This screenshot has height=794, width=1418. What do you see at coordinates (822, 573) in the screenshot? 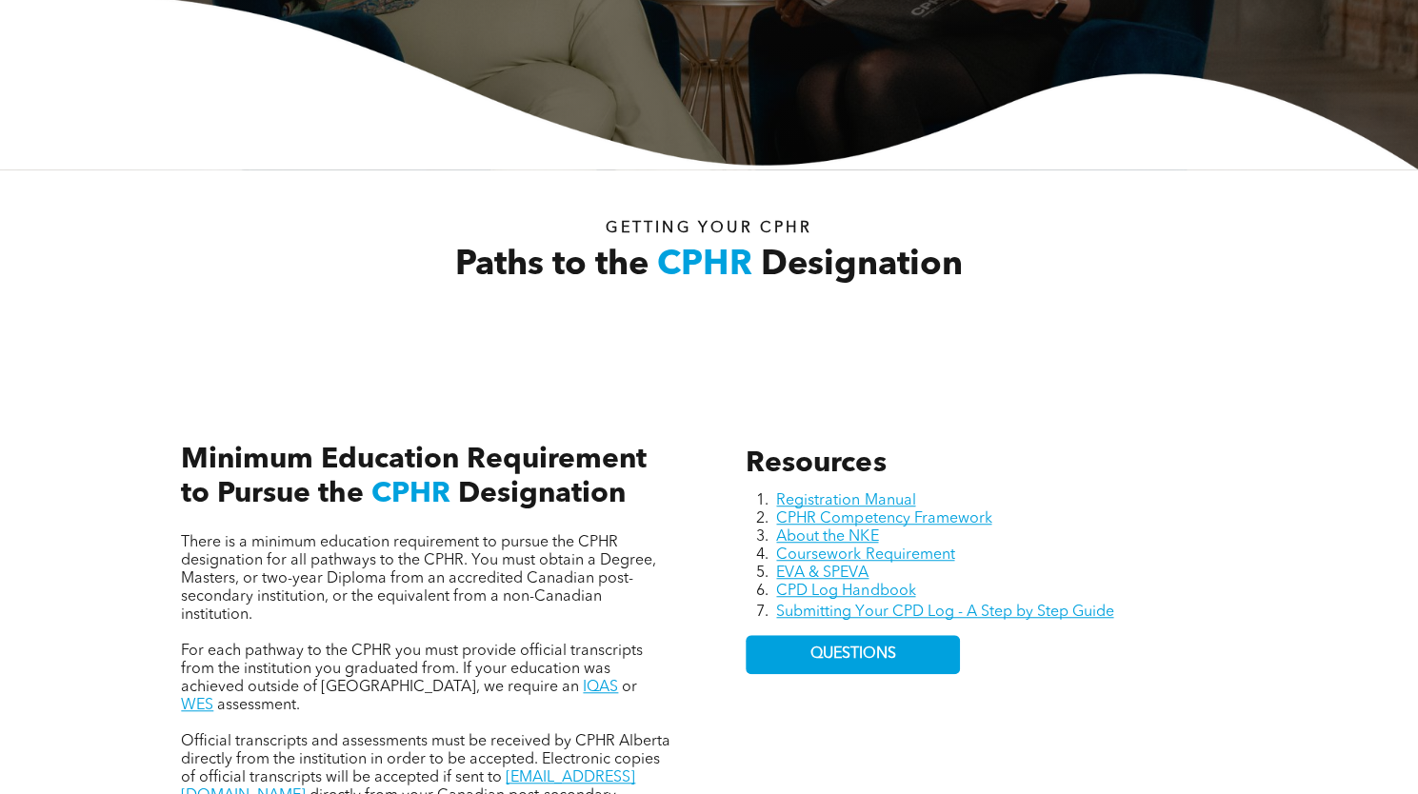
I see `a: EVA & SPEVA` at bounding box center [822, 573].